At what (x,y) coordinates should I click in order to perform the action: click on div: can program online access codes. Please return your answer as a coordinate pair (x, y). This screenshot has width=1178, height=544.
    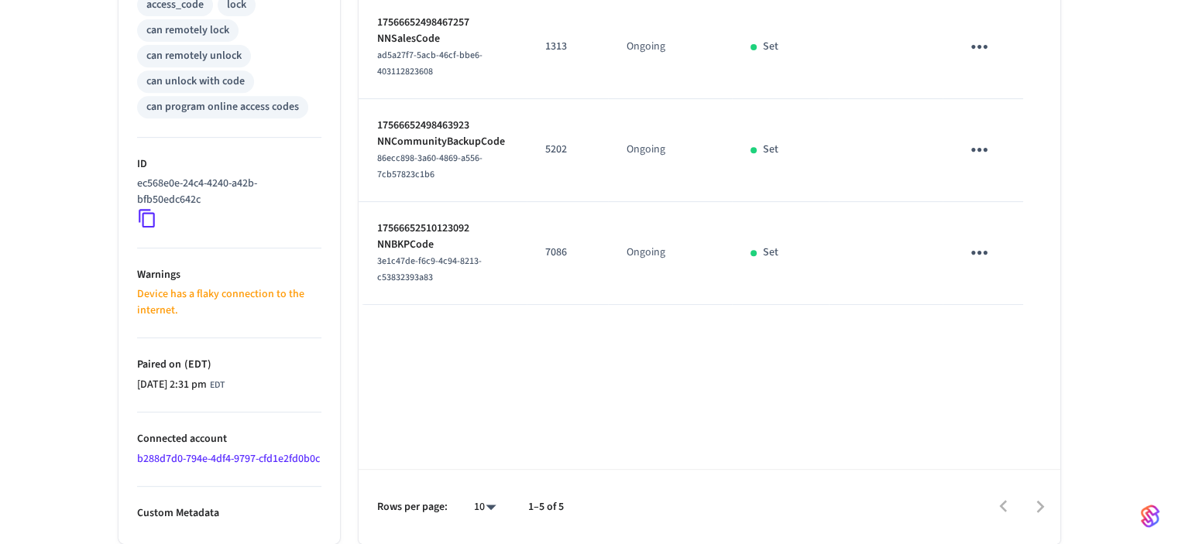
    Looking at the image, I should click on (222, 107).